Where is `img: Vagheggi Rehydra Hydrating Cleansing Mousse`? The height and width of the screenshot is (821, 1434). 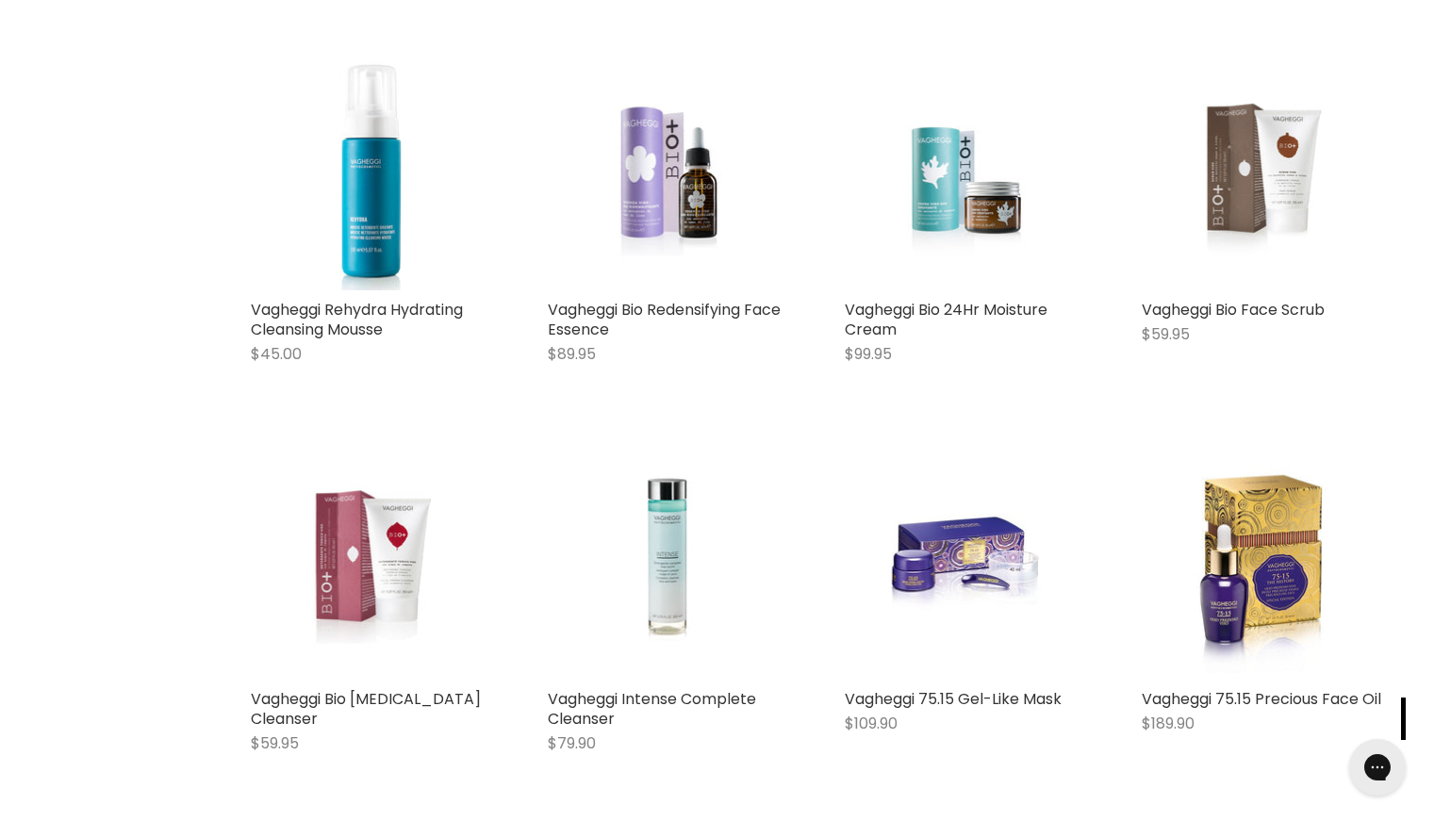 img: Vagheggi Rehydra Hydrating Cleansing Mousse is located at coordinates (370, 170).